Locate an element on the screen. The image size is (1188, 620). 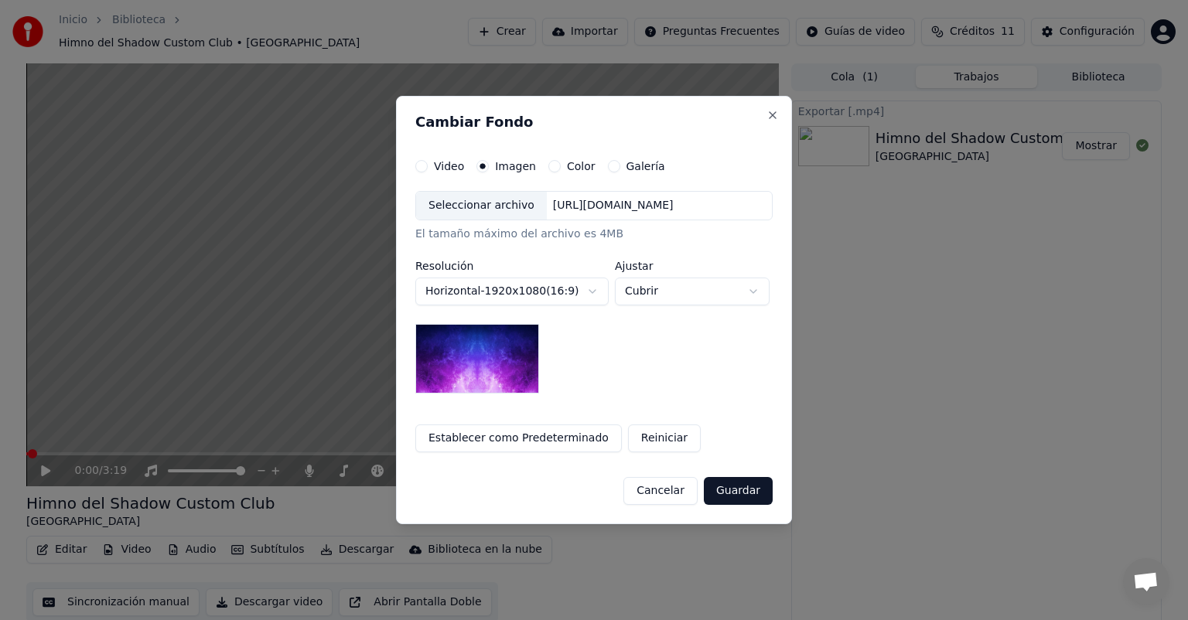
label: Galería is located at coordinates (646, 166).